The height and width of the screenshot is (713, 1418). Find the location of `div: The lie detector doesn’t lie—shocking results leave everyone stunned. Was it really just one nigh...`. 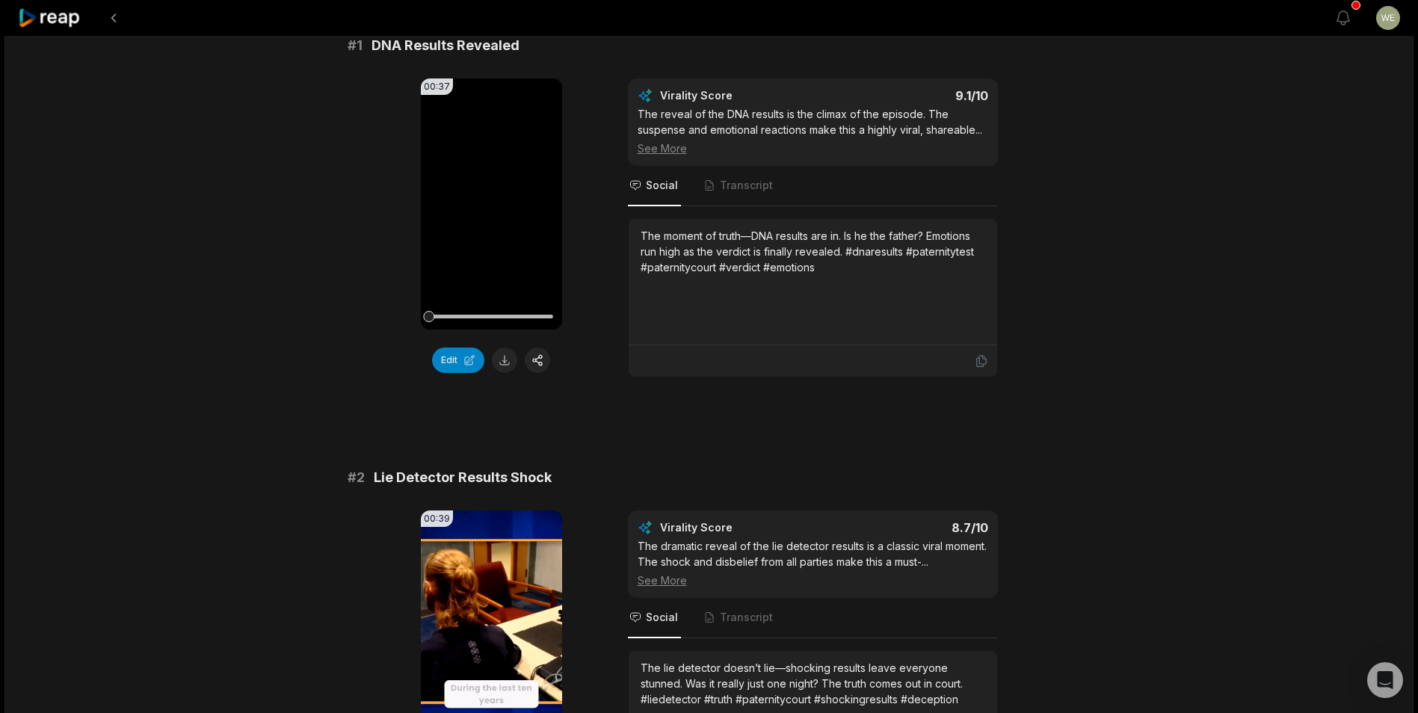

div: The lie detector doesn’t lie—shocking results leave everyone stunned. Was it really just one nigh... is located at coordinates (813, 683).